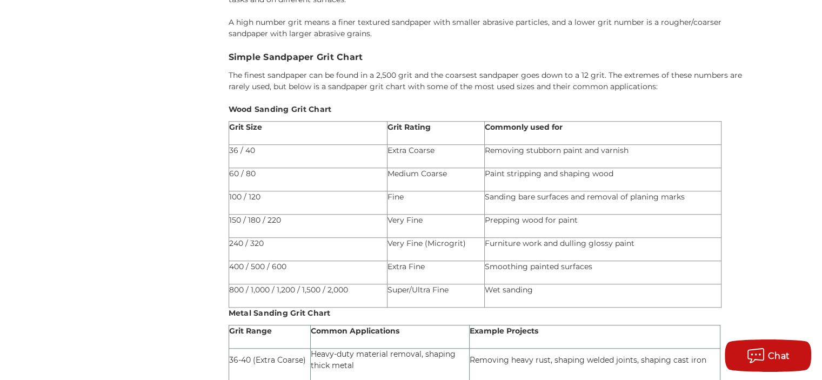 The width and height of the screenshot is (822, 380). What do you see at coordinates (308, 173) in the screenshot?
I see `p: 60 / 80` at bounding box center [308, 173].